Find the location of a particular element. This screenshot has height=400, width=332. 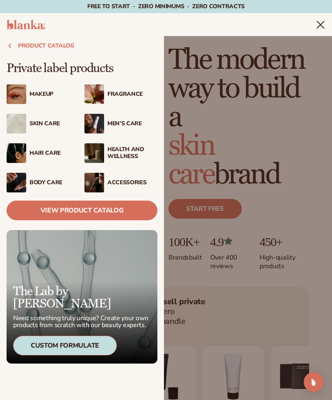

span: Free to start · ZERO minimums · ZERO contracts is located at coordinates (166, 6).